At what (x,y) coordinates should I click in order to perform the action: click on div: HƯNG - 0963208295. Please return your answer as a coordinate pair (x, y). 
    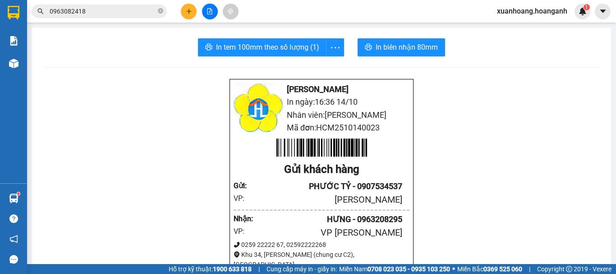
    Looking at the image, I should click on (329, 219).